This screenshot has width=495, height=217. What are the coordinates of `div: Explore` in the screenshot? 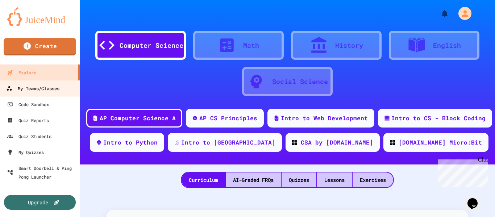 It's located at (22, 73).